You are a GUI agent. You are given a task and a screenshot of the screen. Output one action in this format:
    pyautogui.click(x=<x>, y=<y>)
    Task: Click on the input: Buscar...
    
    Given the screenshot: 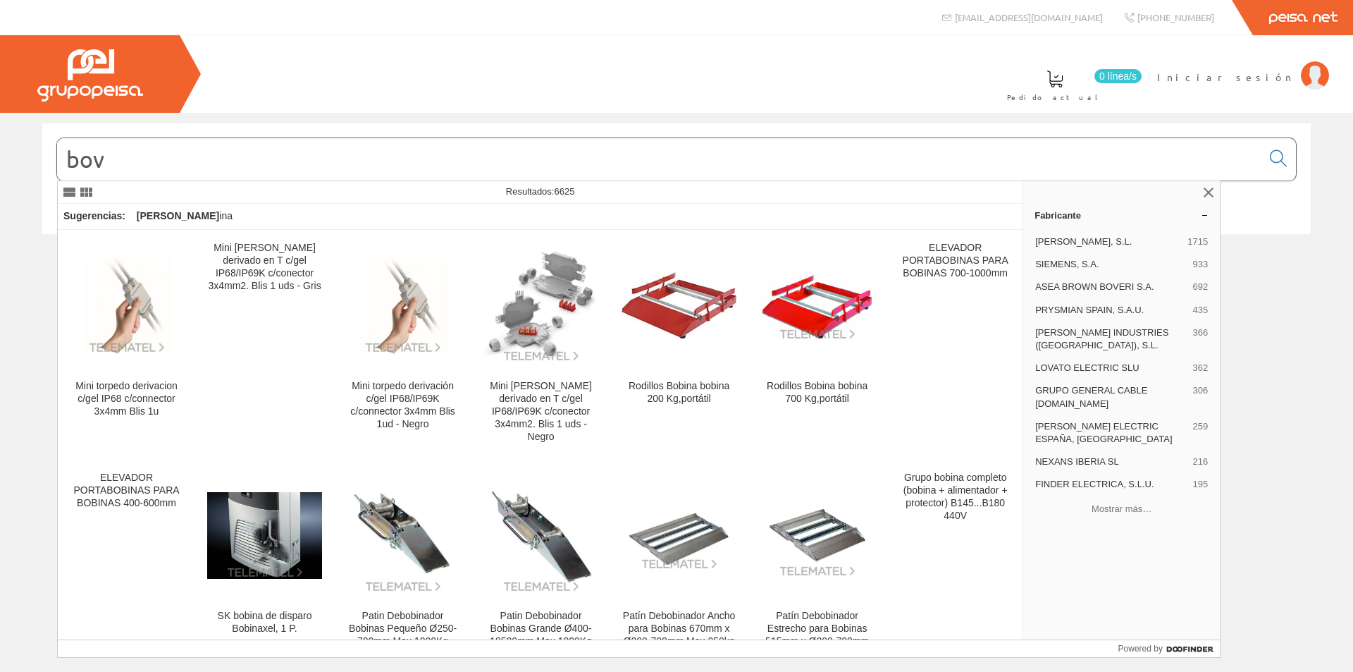 What is the action you would take?
    pyautogui.click(x=659, y=159)
    